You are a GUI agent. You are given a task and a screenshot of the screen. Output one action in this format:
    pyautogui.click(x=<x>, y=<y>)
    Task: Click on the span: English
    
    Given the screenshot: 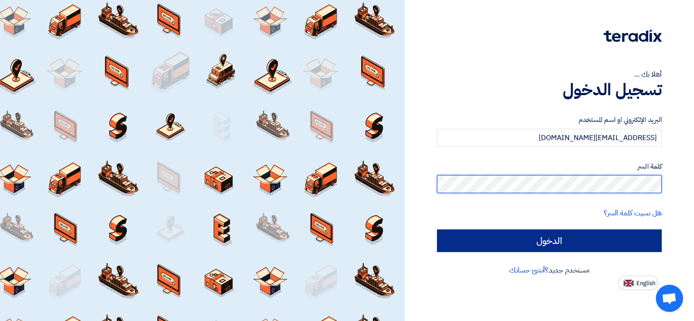 What is the action you would take?
    pyautogui.click(x=646, y=284)
    